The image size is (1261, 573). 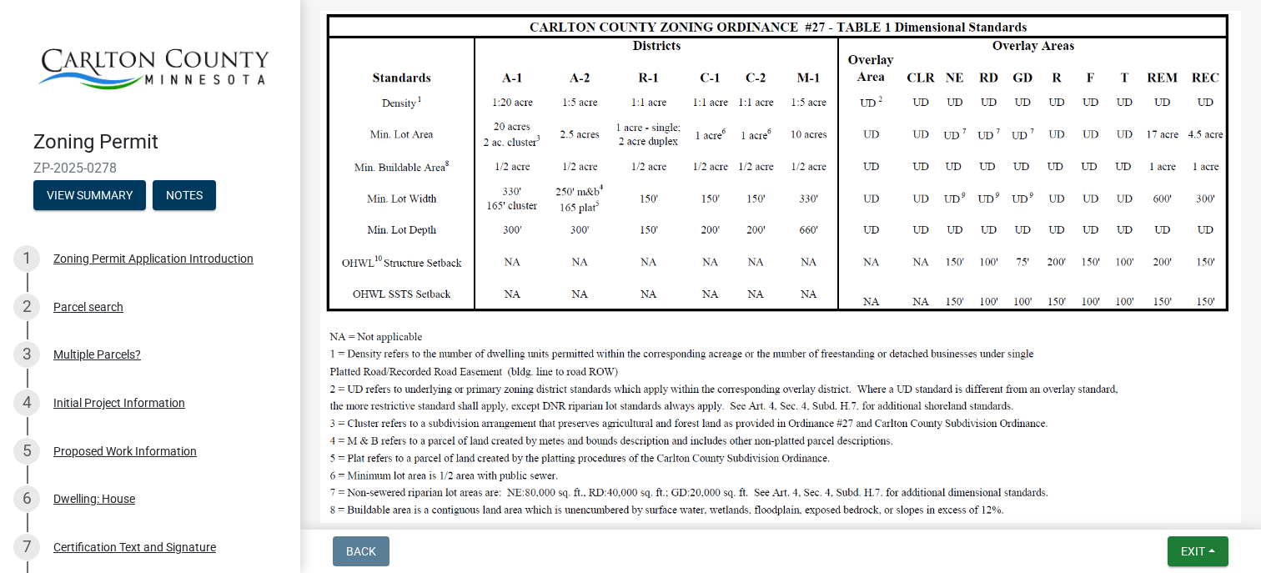 I want to click on div: Certification Text and Signature, so click(x=134, y=547).